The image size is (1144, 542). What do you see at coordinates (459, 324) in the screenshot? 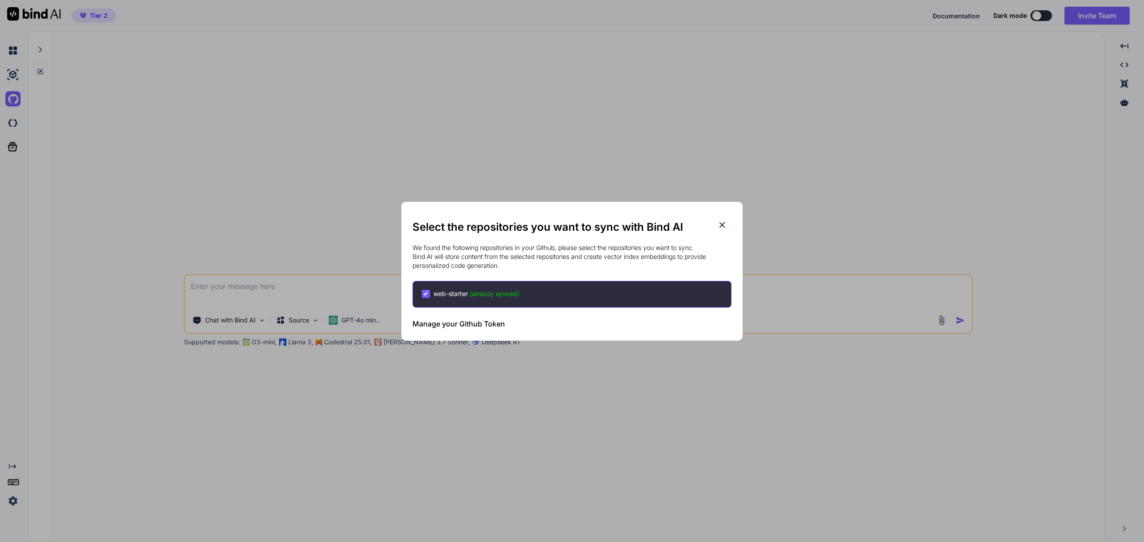
I see `h3: Manage your Github Token` at bounding box center [459, 324].